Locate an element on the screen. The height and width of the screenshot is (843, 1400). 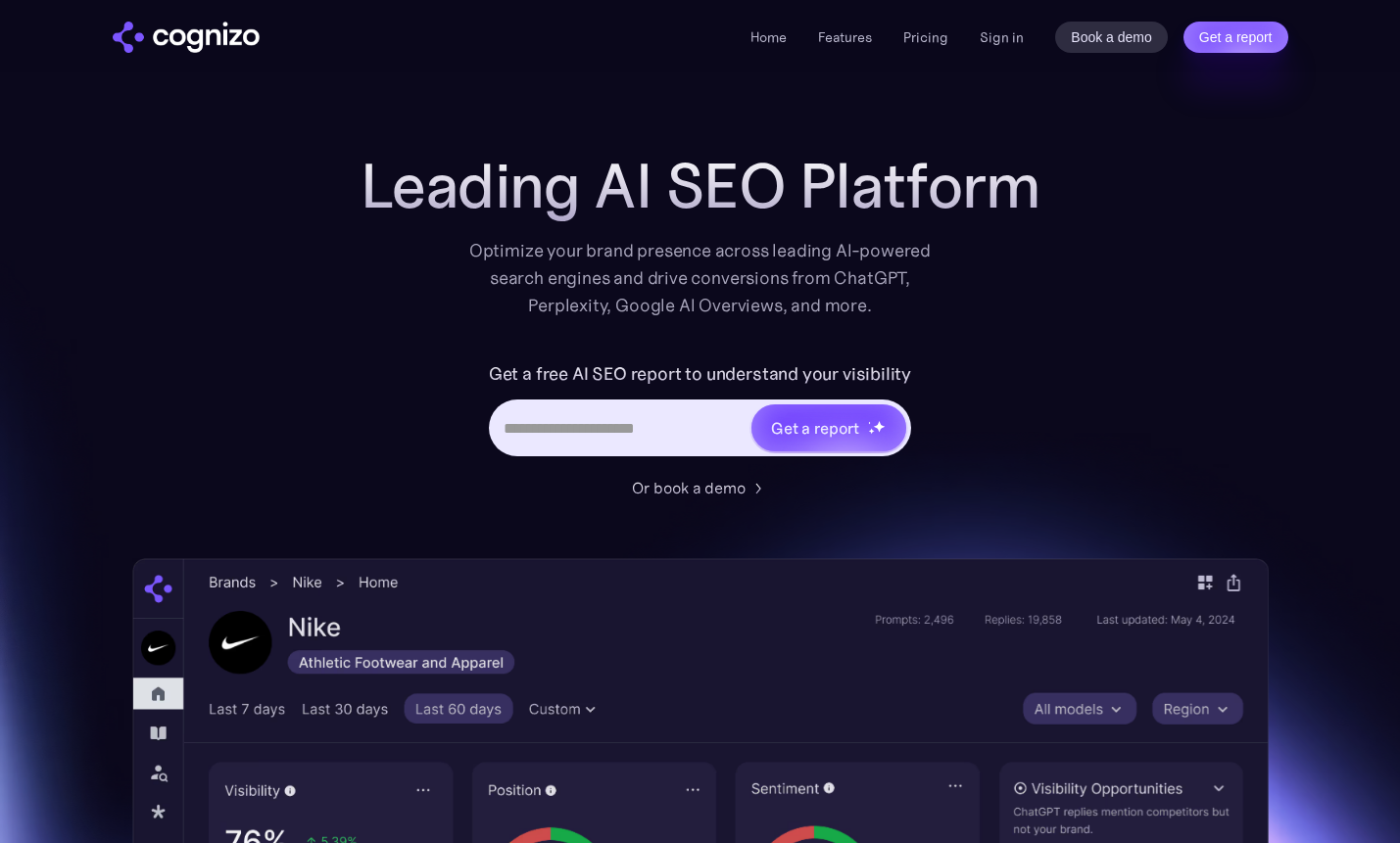
a: Book a demo is located at coordinates (1111, 38).